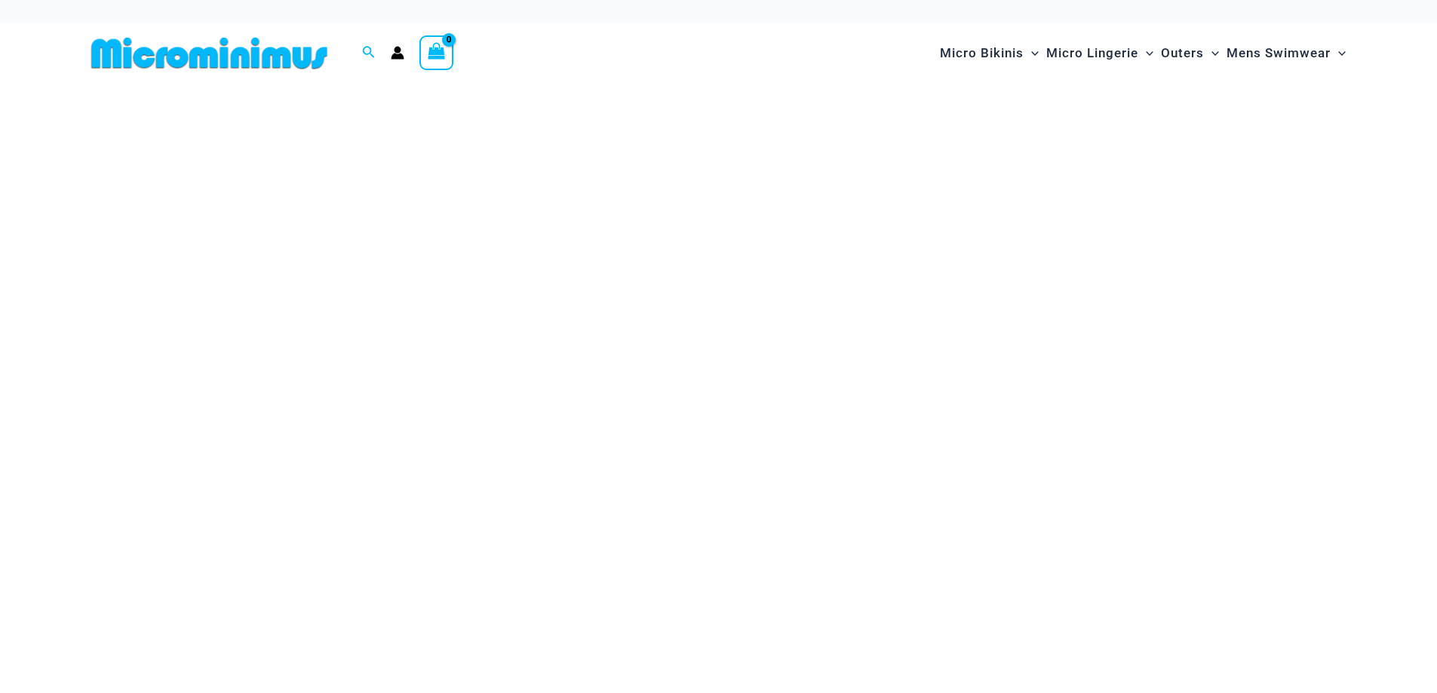 Image resolution: width=1437 pixels, height=693 pixels. Describe the element at coordinates (1182, 53) in the screenshot. I see `span: Outers` at that location.